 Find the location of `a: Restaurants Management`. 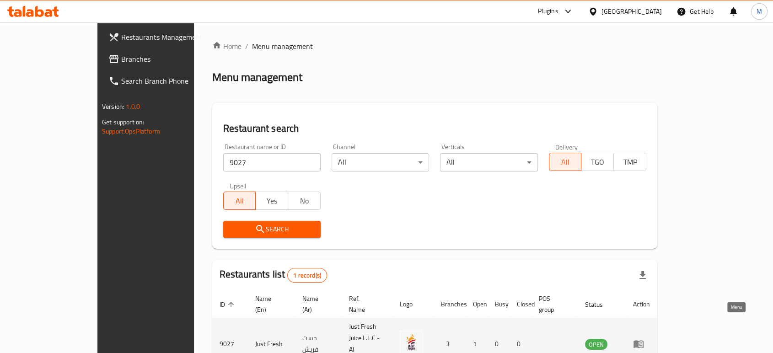

a: Restaurants Management is located at coordinates (164, 37).